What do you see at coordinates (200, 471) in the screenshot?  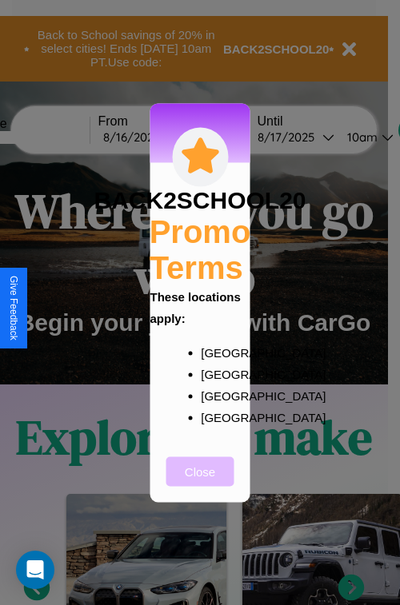 I see `button: Close` at bounding box center [200, 471].